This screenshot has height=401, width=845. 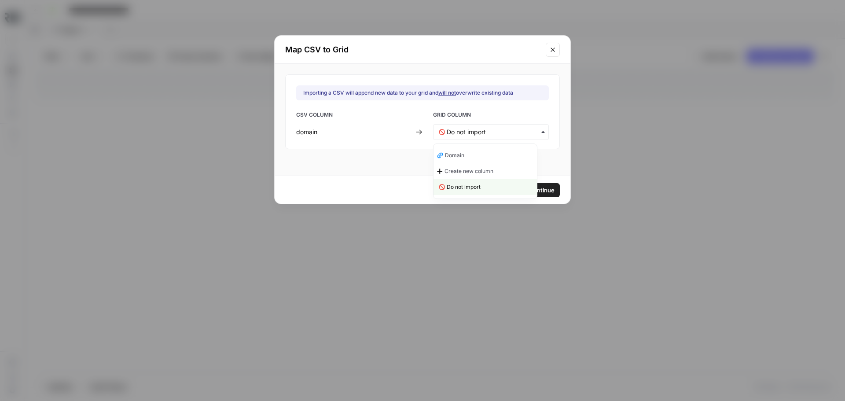 What do you see at coordinates (413, 50) in the screenshot?
I see `h2: Map CSV to Grid` at bounding box center [413, 50].